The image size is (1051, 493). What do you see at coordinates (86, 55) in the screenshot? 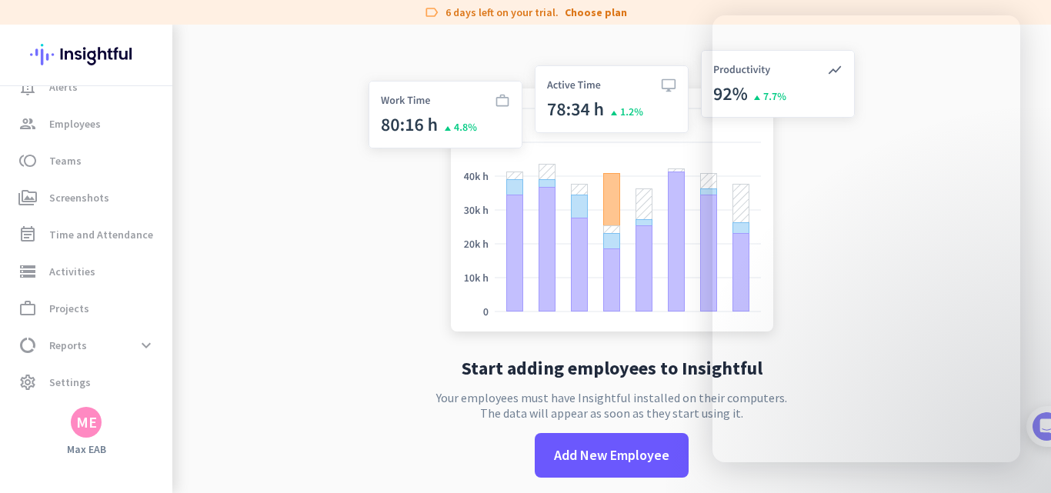
I see `img: Insightful logo` at bounding box center [86, 55].